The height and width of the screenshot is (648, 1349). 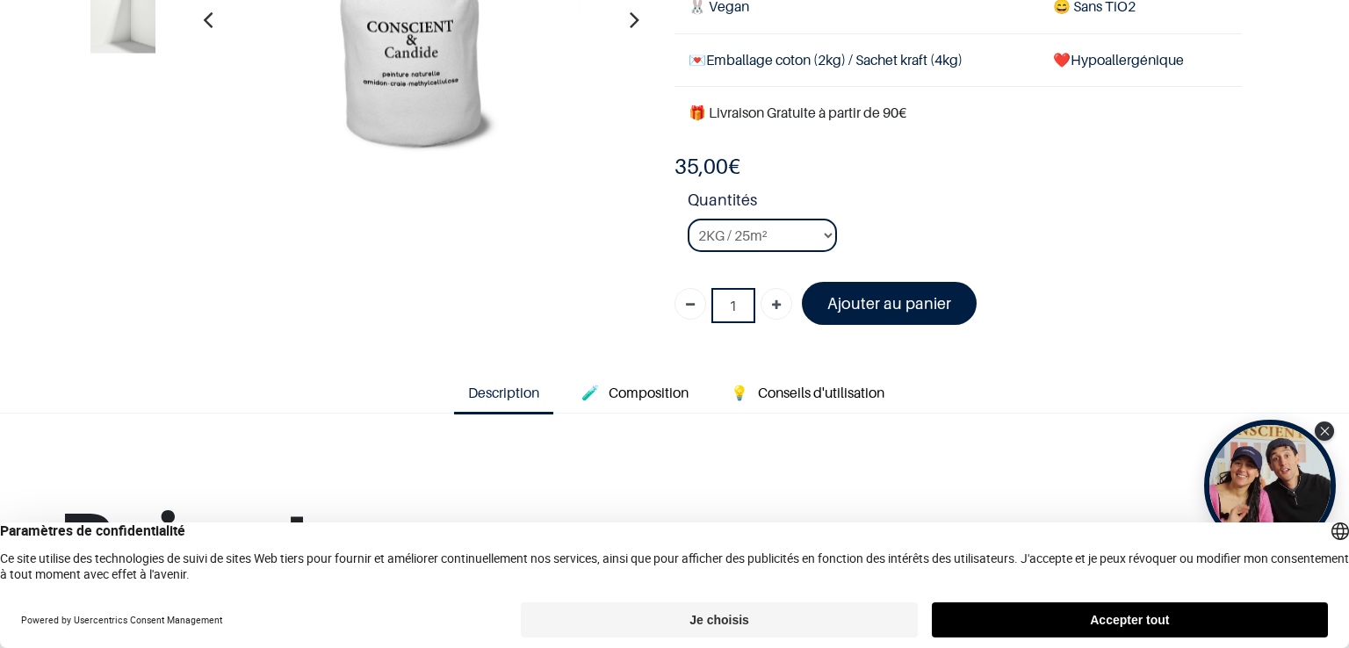 I want to click on strong: Quantités, so click(x=964, y=203).